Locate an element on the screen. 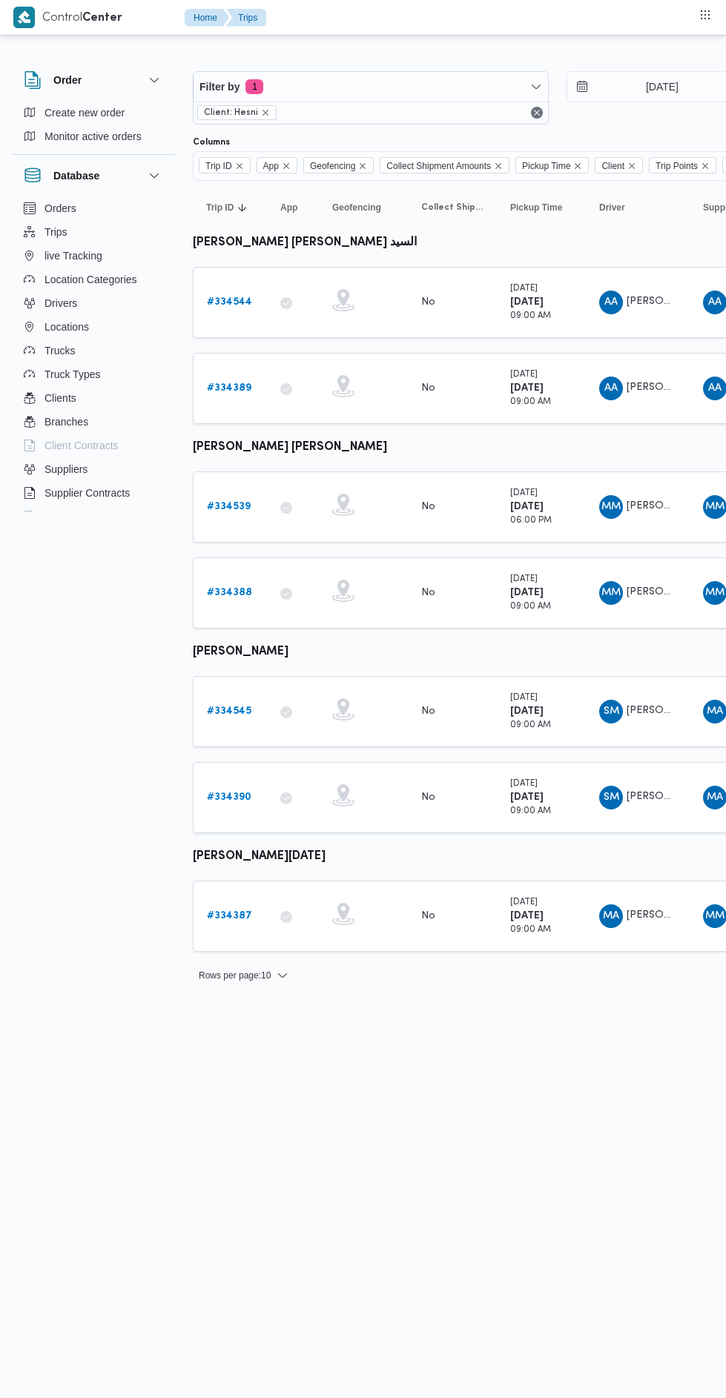  b: # 334545 is located at coordinates (229, 711).